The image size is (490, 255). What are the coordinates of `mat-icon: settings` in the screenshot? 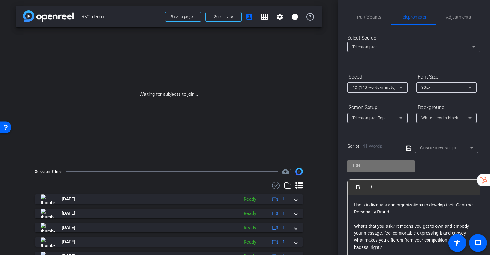 It's located at (280, 17).